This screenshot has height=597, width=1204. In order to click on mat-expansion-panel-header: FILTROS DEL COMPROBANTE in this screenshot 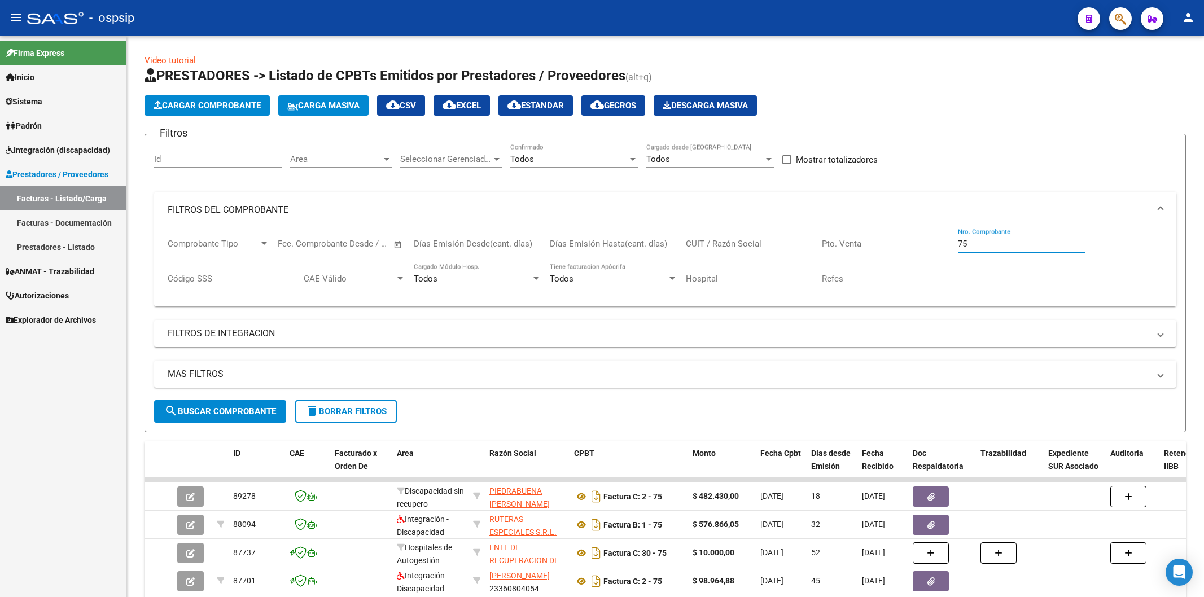, I will do `click(665, 210)`.